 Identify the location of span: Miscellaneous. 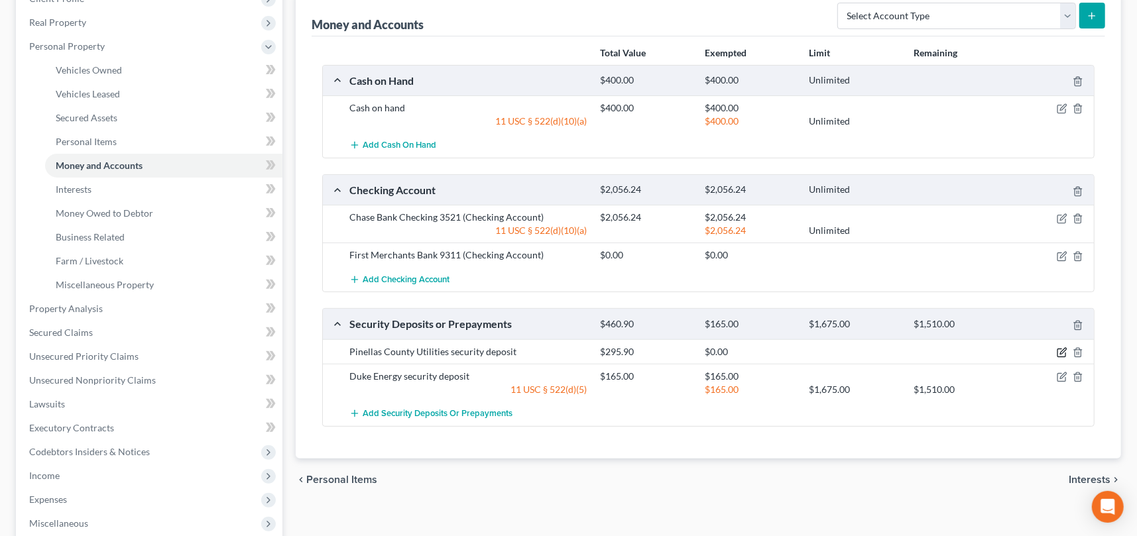
(58, 523).